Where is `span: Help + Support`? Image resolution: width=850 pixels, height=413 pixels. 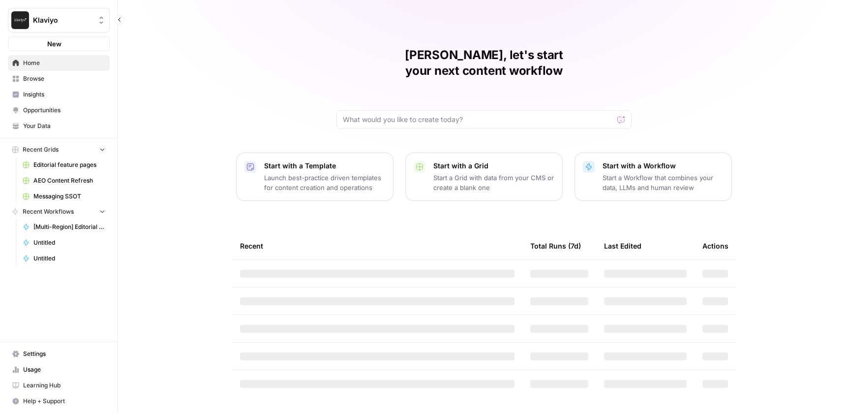
span: Help + Support is located at coordinates (64, 401).